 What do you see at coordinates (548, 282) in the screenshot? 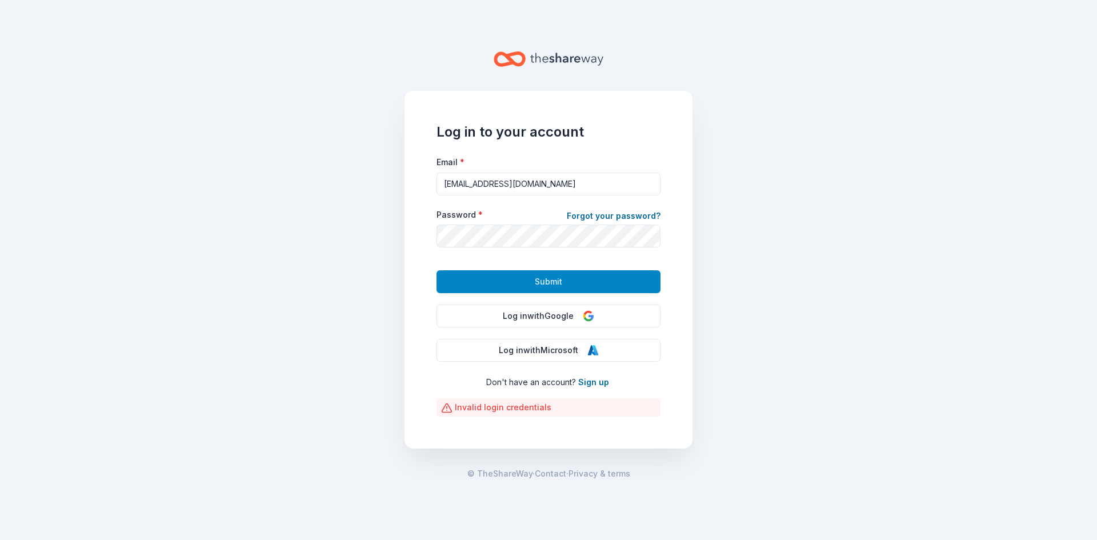
I see `span: Submit` at bounding box center [548, 282].